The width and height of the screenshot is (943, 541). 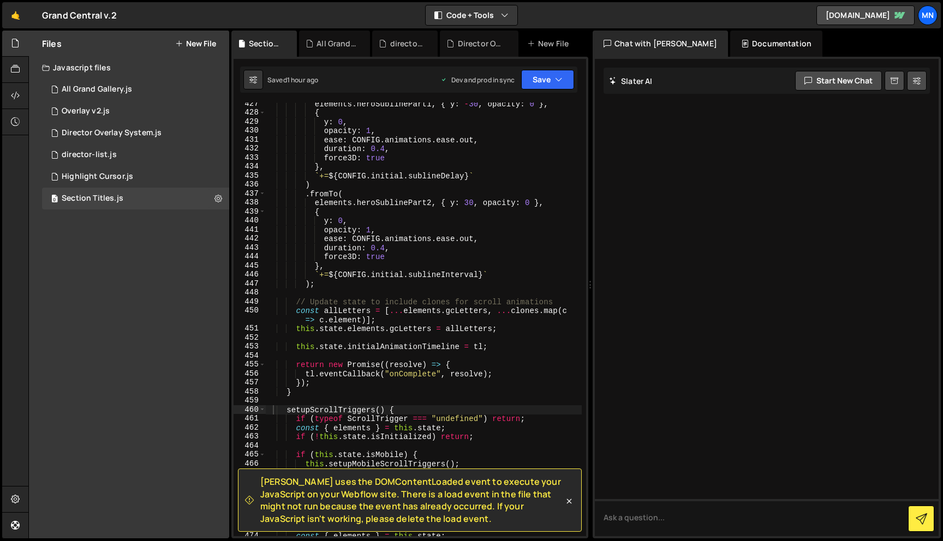 I want to click on div: Dev and prod in sync, so click(x=477, y=80).